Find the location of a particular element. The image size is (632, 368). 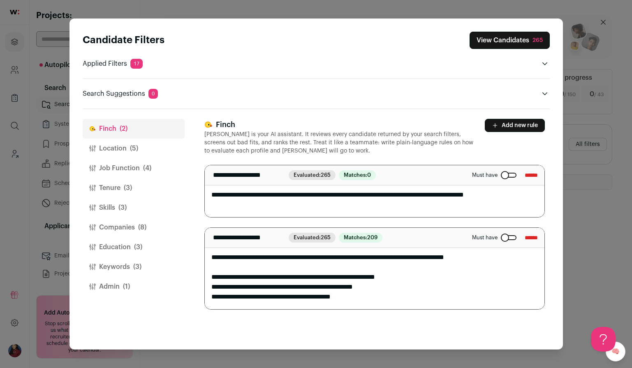

p: Applied Filters is located at coordinates (113, 64).